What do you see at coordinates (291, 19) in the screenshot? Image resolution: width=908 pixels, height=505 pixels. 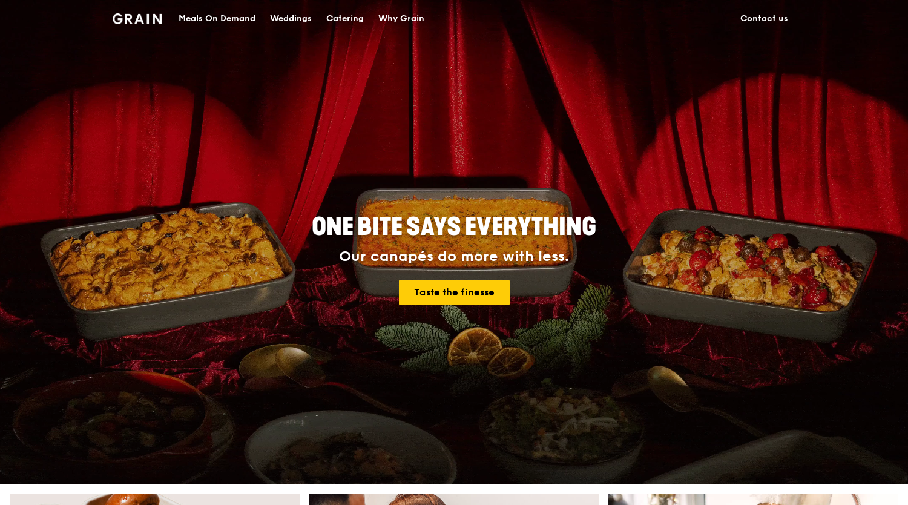 I see `div: Weddings` at bounding box center [291, 19].